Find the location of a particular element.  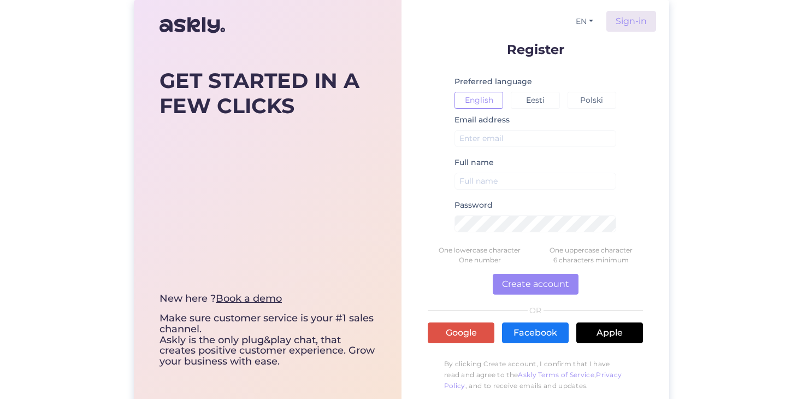

button: EN is located at coordinates (584, 21).